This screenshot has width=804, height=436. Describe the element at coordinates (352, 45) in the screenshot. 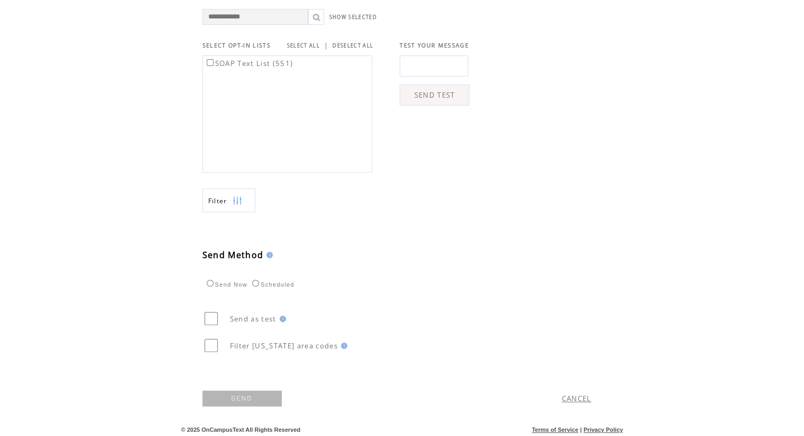

I see `a: DESELECT ALL` at that location.